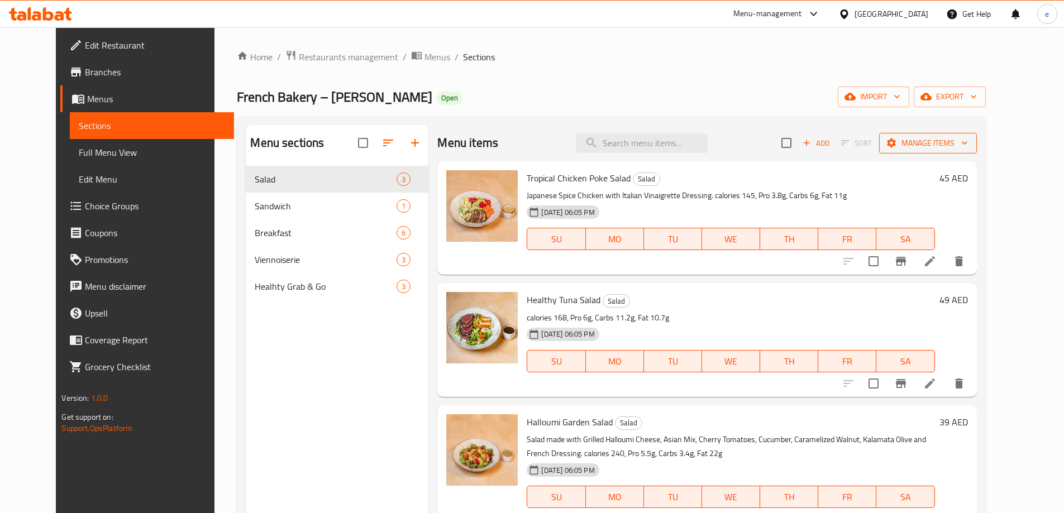  I want to click on span: Breakfast, so click(326, 233).